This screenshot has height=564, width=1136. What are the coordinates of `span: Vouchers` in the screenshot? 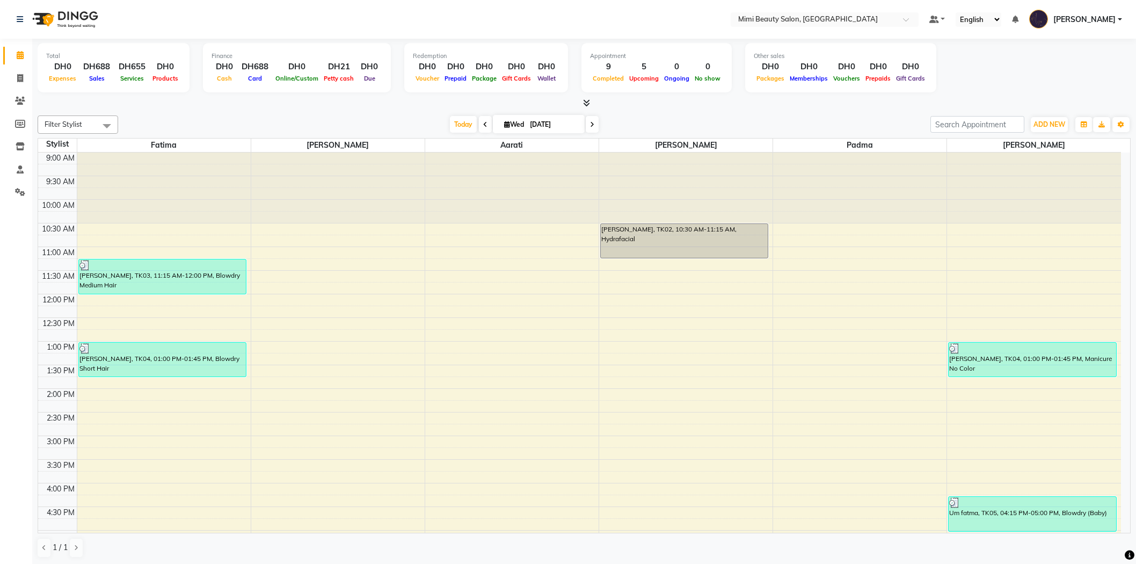 It's located at (847, 78).